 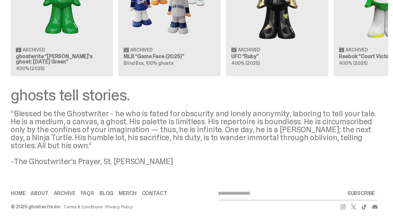 I want to click on span: 100% ghosts, so click(x=159, y=63).